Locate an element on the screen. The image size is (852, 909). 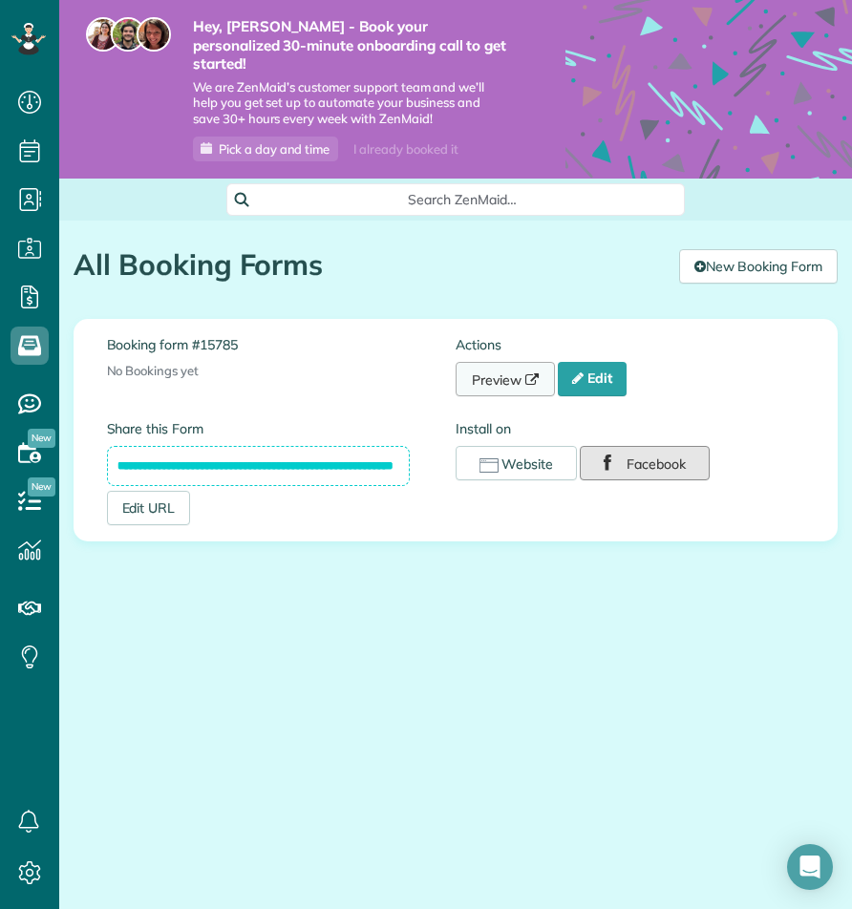
span: No Bookings yet is located at coordinates (153, 371).